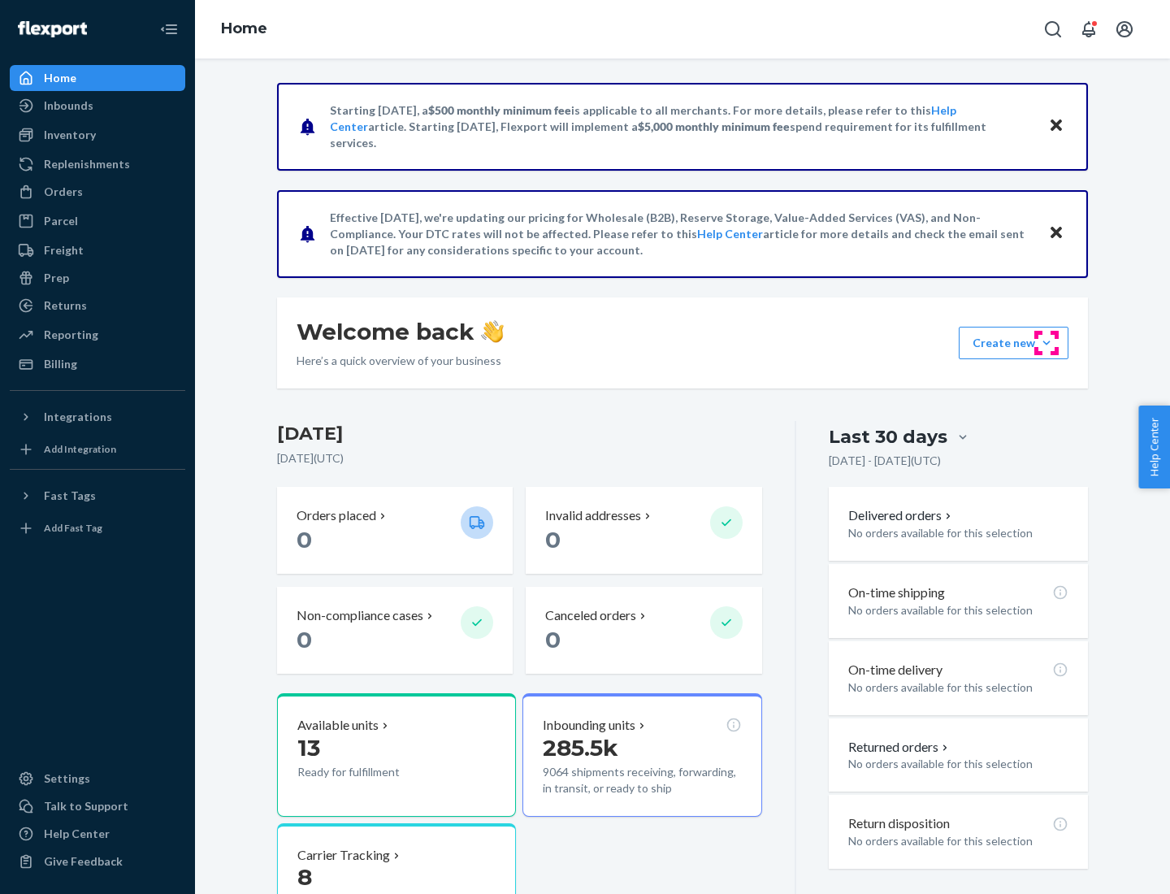  Describe the element at coordinates (644, 630) in the screenshot. I see `button: Canceled orders 0` at that location.